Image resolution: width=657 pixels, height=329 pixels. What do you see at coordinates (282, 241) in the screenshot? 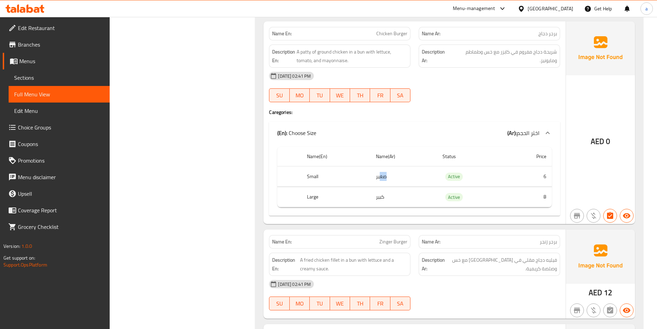
I see `strong: Name En:` at bounding box center [282, 241].